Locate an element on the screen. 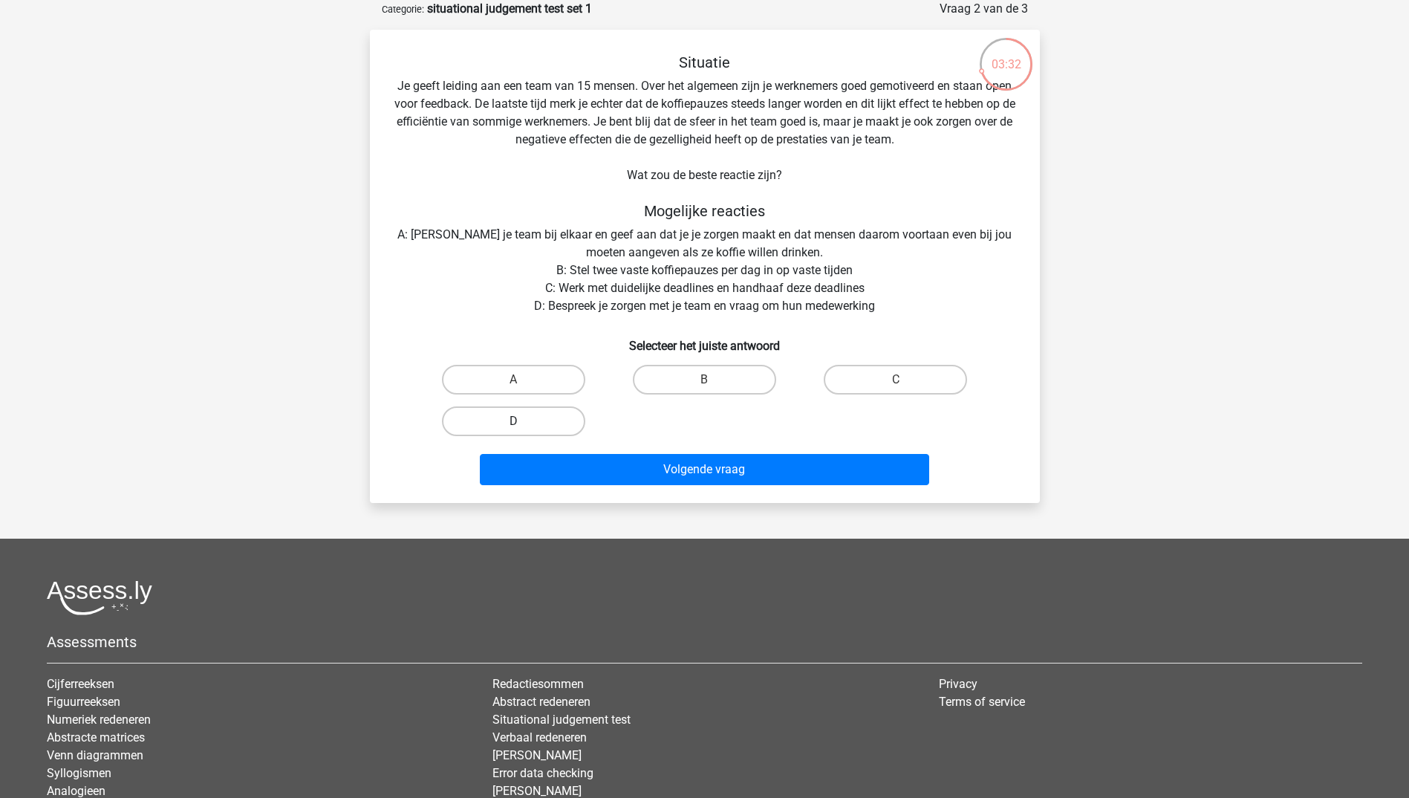  a: Analogieen is located at coordinates (76, 790).